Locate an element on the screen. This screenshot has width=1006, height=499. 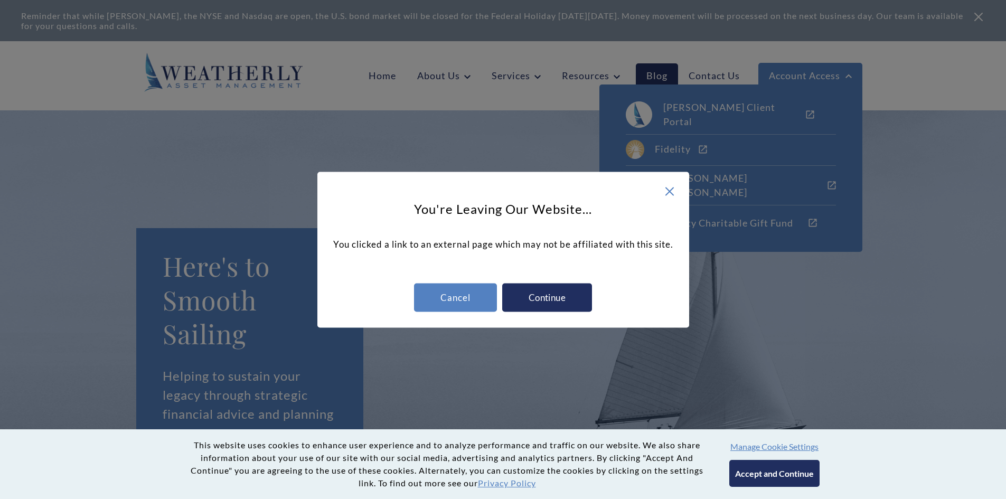
p: You clicked a link to an external page which may not be affiliated with this site. is located at coordinates (503, 244).